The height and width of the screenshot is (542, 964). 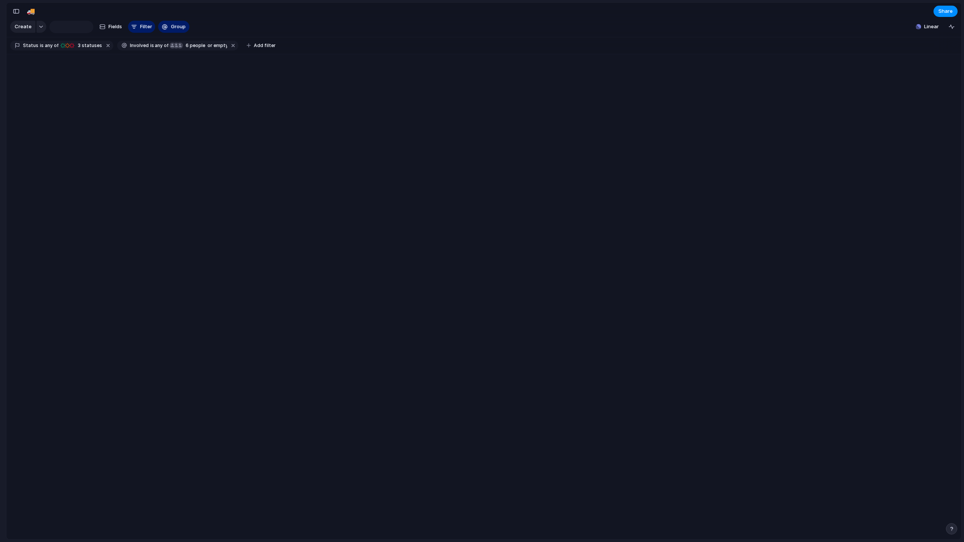 I want to click on span: or empty, so click(x=217, y=46).